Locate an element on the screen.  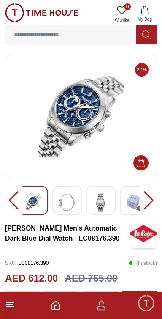
a: Home is located at coordinates (56, 305).